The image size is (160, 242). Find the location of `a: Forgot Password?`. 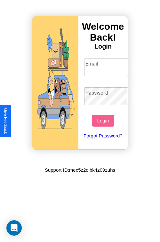

a: Forgot Password? is located at coordinates (103, 135).